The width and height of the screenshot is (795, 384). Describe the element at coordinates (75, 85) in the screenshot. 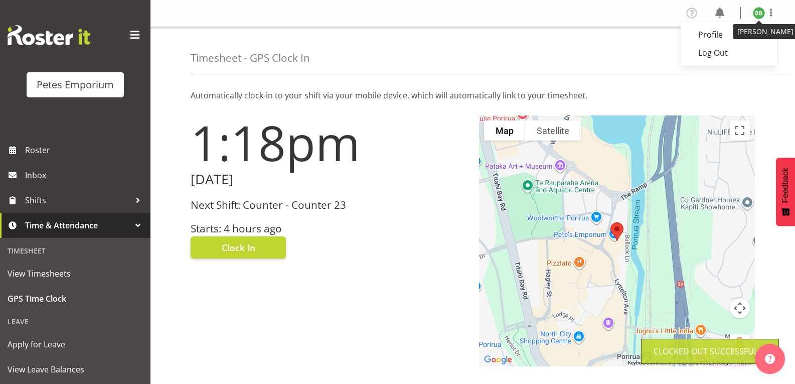

I see `div: Petes Emporium` at that location.